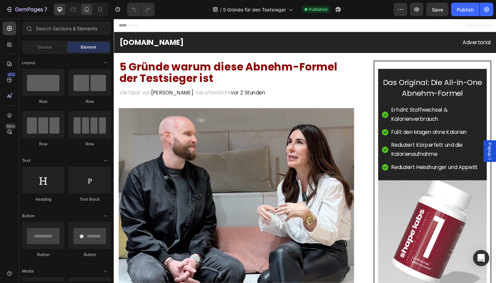 Image resolution: width=496 pixels, height=283 pixels. Describe the element at coordinates (340, 157) in the screenshot. I see `p: Reduziert Heisshunger und Appetit` at that location.